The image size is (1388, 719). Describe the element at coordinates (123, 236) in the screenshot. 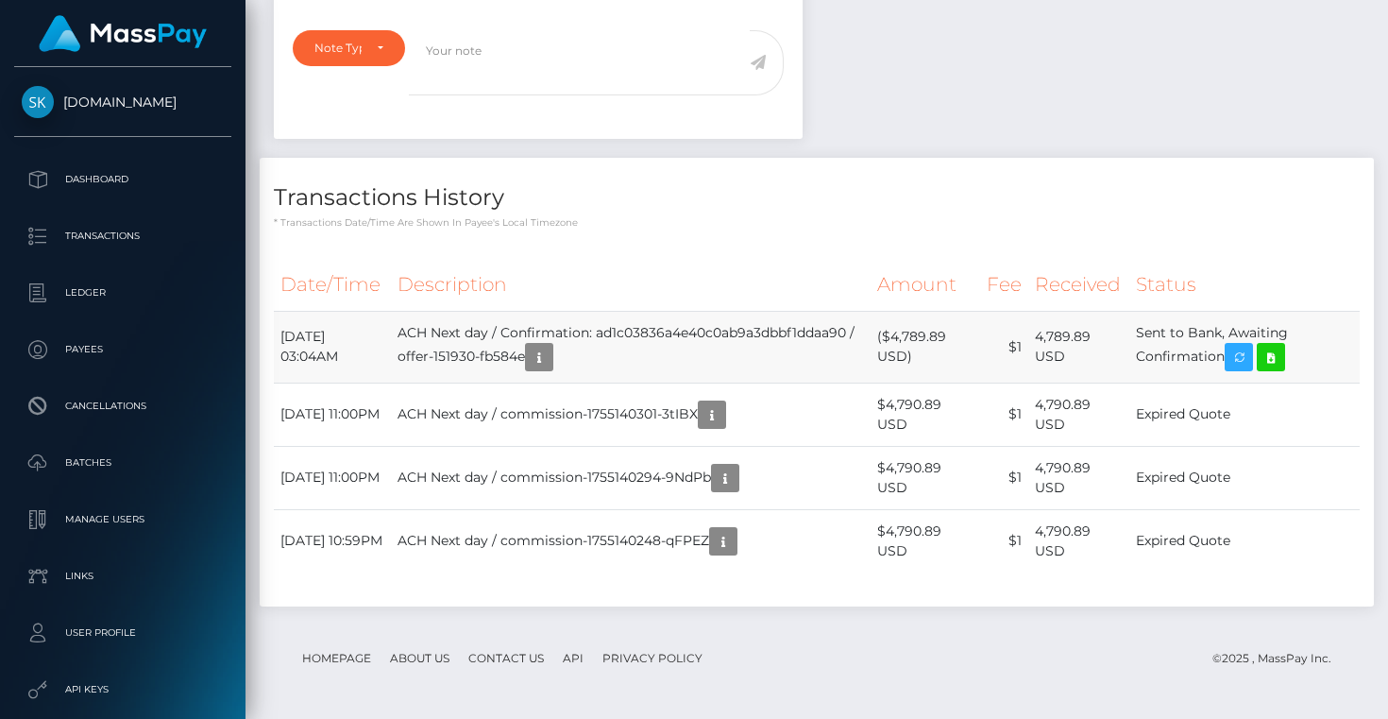

I see `a: Transactions` at that location.